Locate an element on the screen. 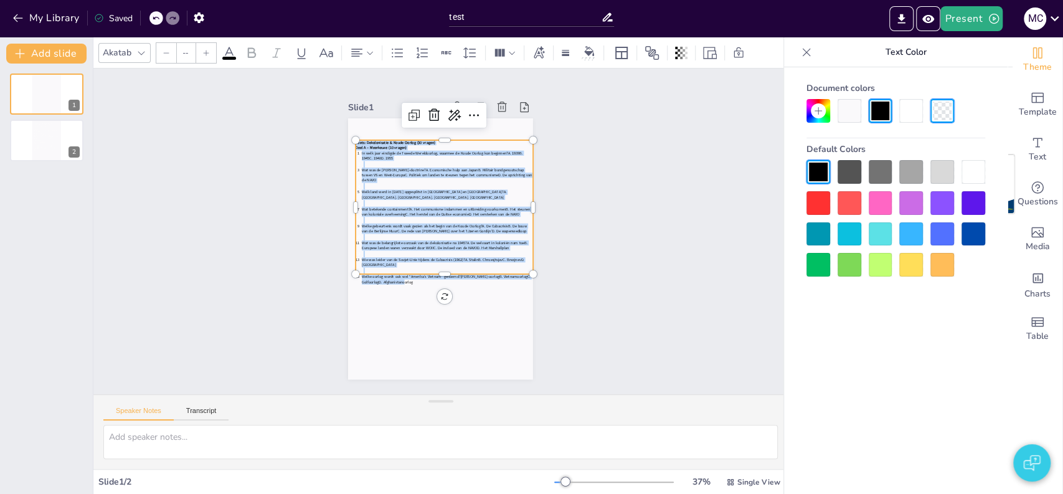 The image size is (1063, 494). div: Slide 1 / 2 is located at coordinates (326, 482).